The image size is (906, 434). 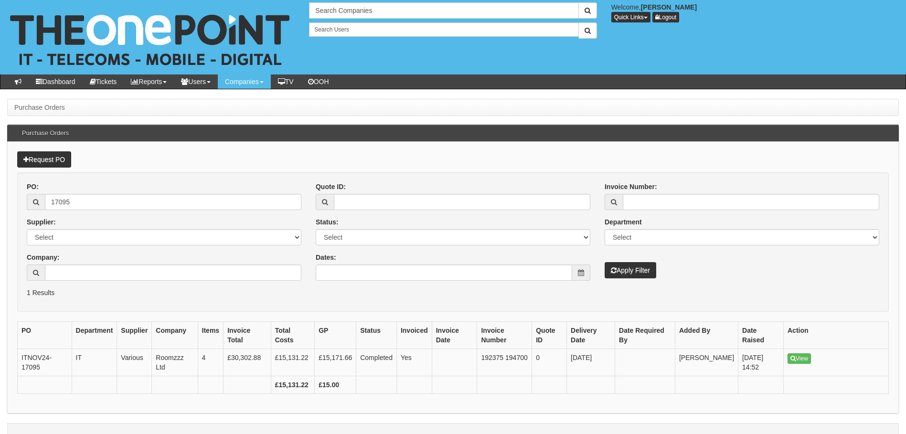 I want to click on th: Invoiced, so click(x=414, y=335).